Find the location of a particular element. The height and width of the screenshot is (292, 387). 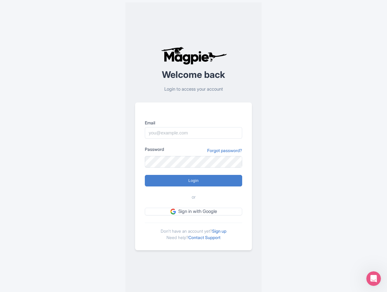

label: Email is located at coordinates (193, 123).